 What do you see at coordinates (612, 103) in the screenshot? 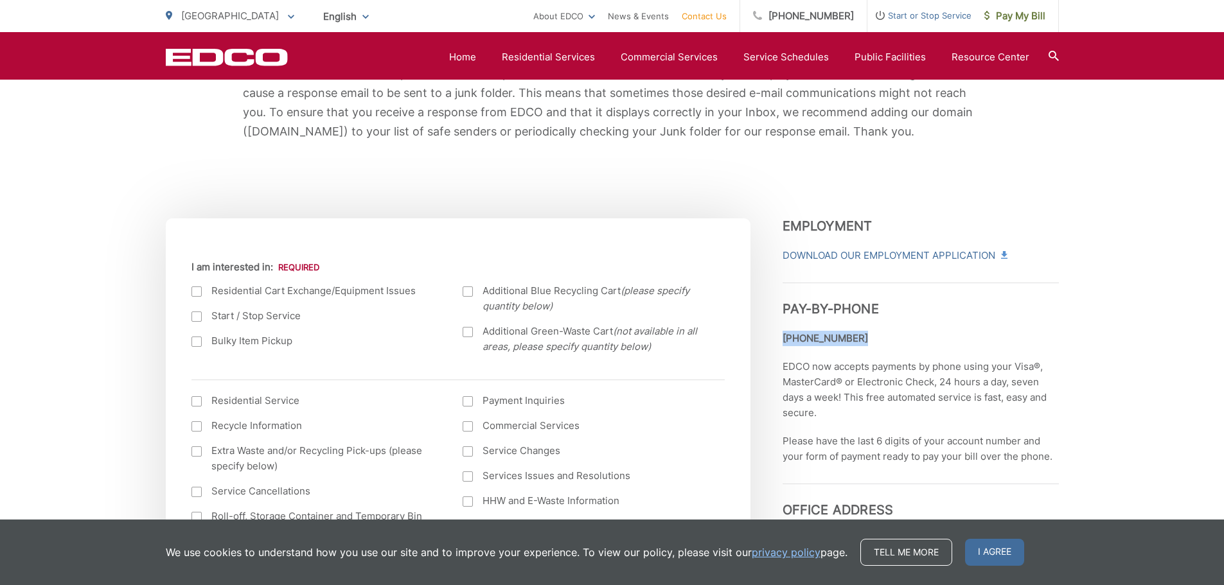
I see `p: * Please be aware that email providers include spam blockers that can affect the delivery and dis...` at bounding box center [612, 103].